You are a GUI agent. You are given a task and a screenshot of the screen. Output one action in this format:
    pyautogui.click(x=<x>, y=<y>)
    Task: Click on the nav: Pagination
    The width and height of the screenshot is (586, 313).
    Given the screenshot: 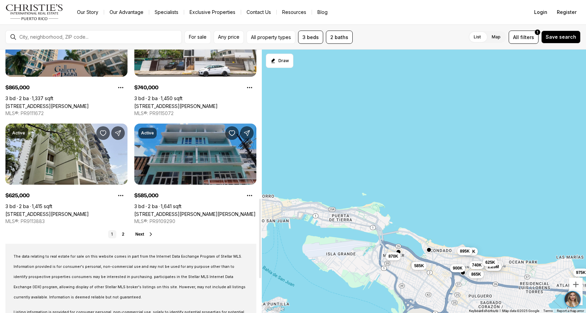 What is the action you would take?
    pyautogui.click(x=118, y=234)
    